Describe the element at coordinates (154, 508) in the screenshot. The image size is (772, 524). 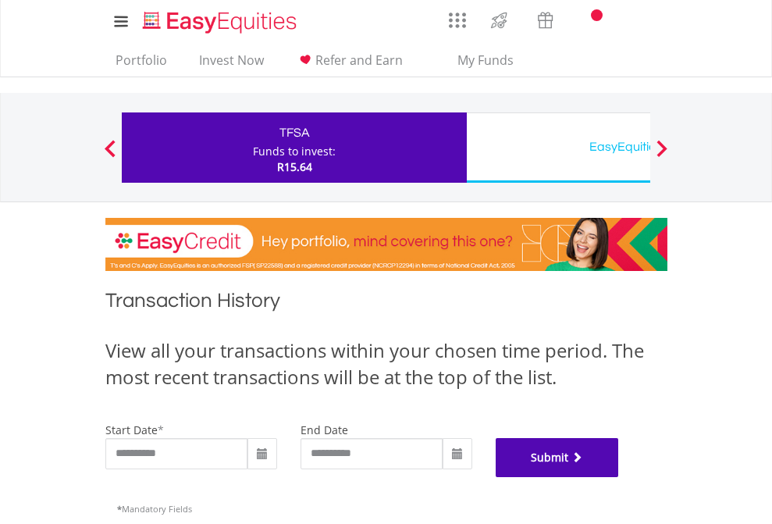
I see `span: Mandatory Fields` at that location.